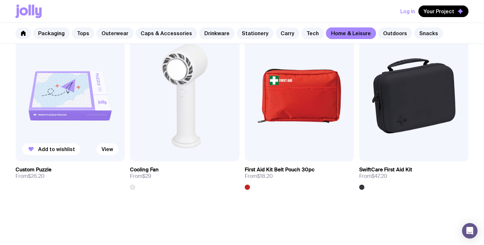 Image resolution: width=484 pixels, height=245 pixels. What do you see at coordinates (147, 176) in the screenshot?
I see `span: $29` at bounding box center [147, 176].